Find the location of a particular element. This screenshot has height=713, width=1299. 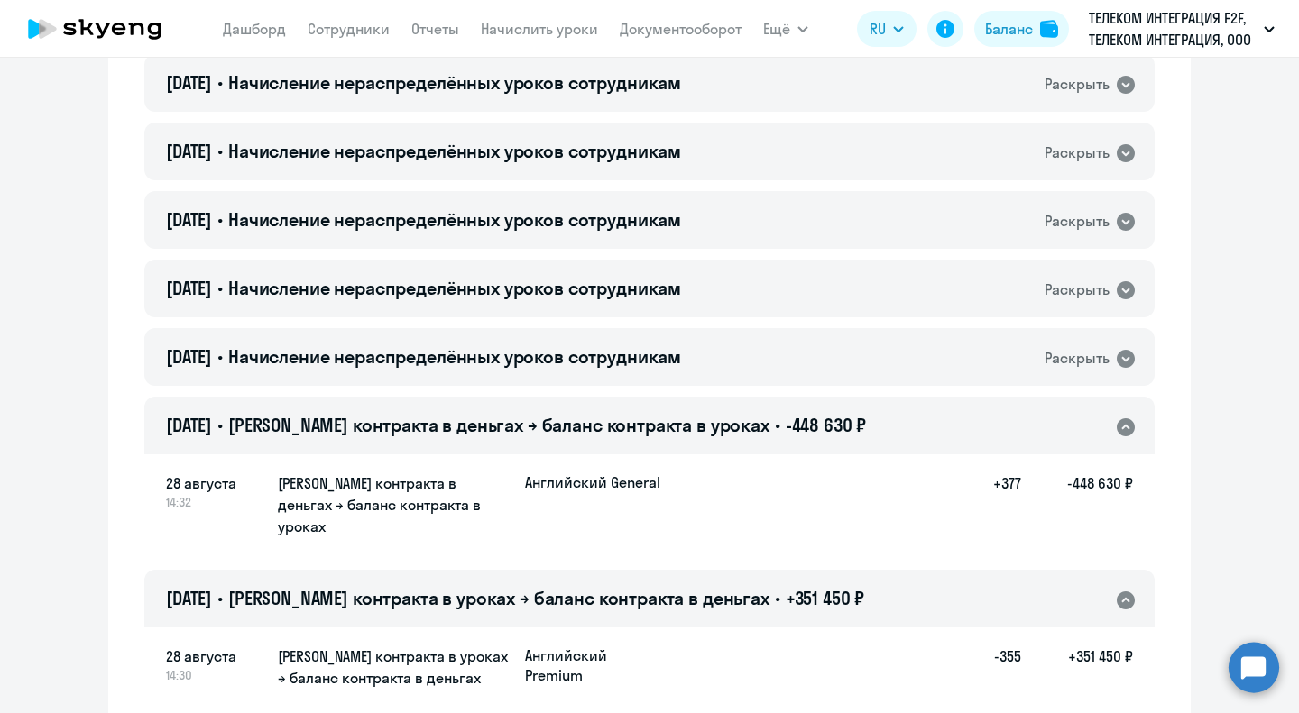

p: ТЕЛЕКОМ ИНТЕГРАЦИЯ F2F, ТЕЛЕКОМ ИНТЕГРАЦИЯ, ООО is located at coordinates (1172, 29).